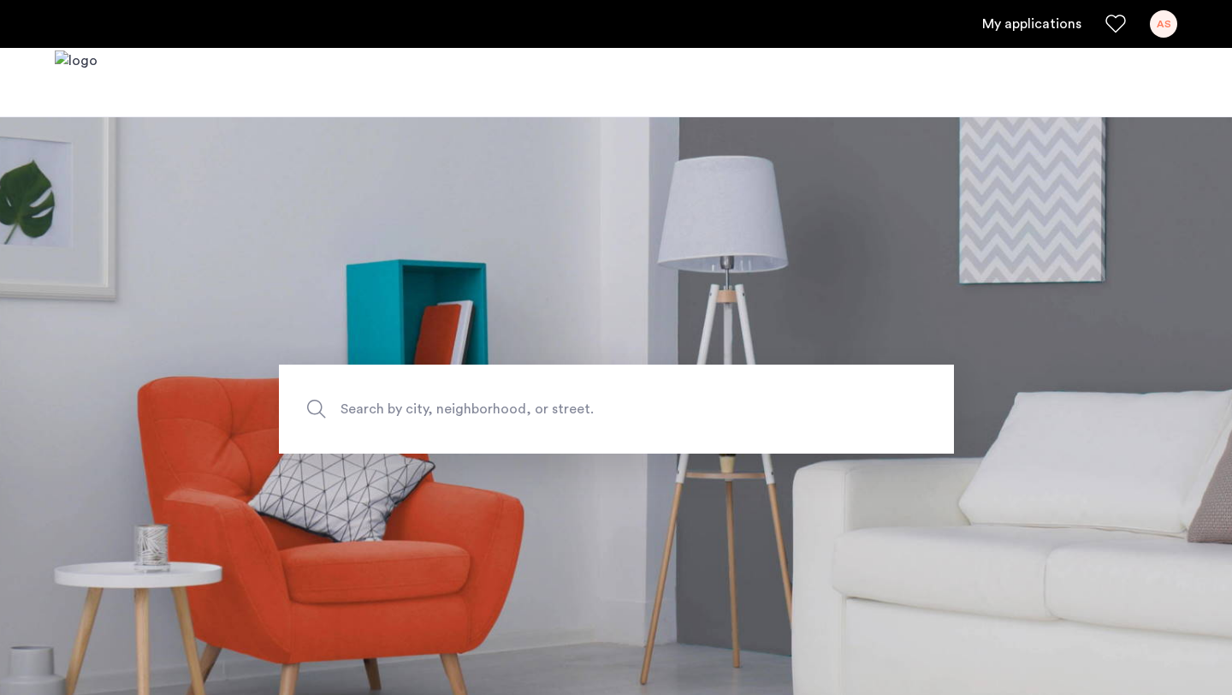 Image resolution: width=1232 pixels, height=695 pixels. Describe the element at coordinates (1032, 24) in the screenshot. I see `a: My application` at that location.